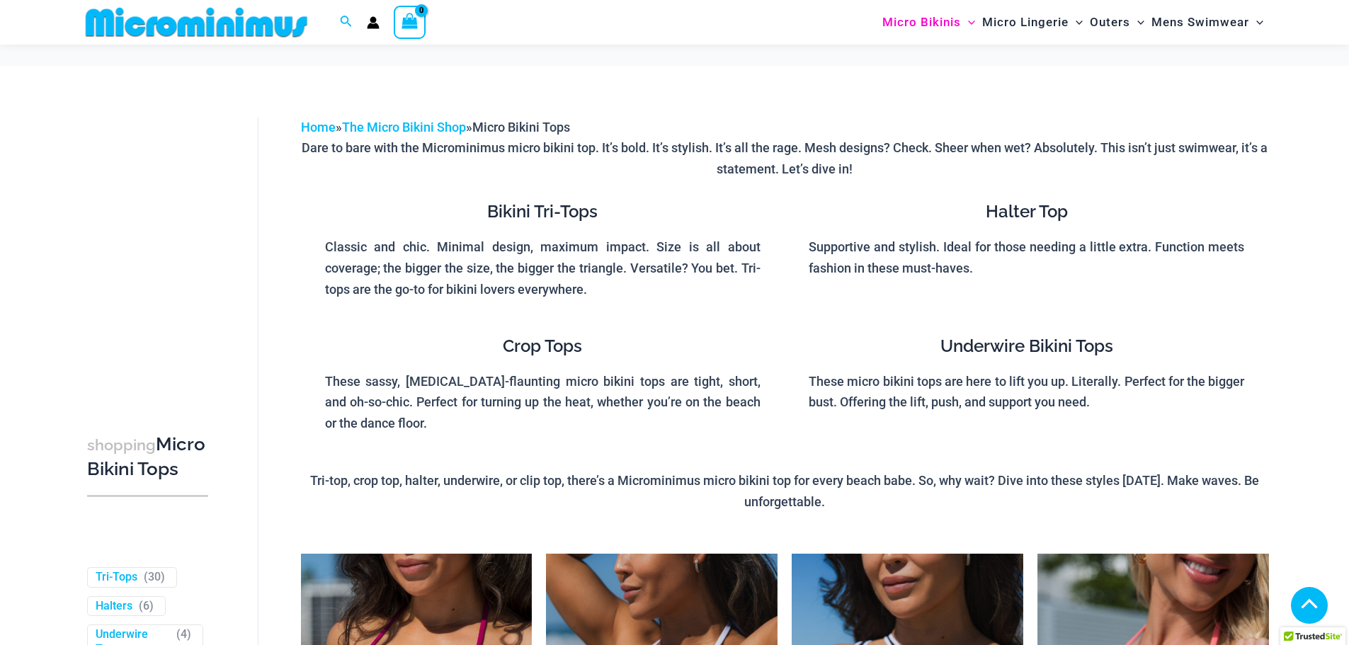 The width and height of the screenshot is (1349, 645). I want to click on h4: Underwire Bikini Tops, so click(1026, 346).